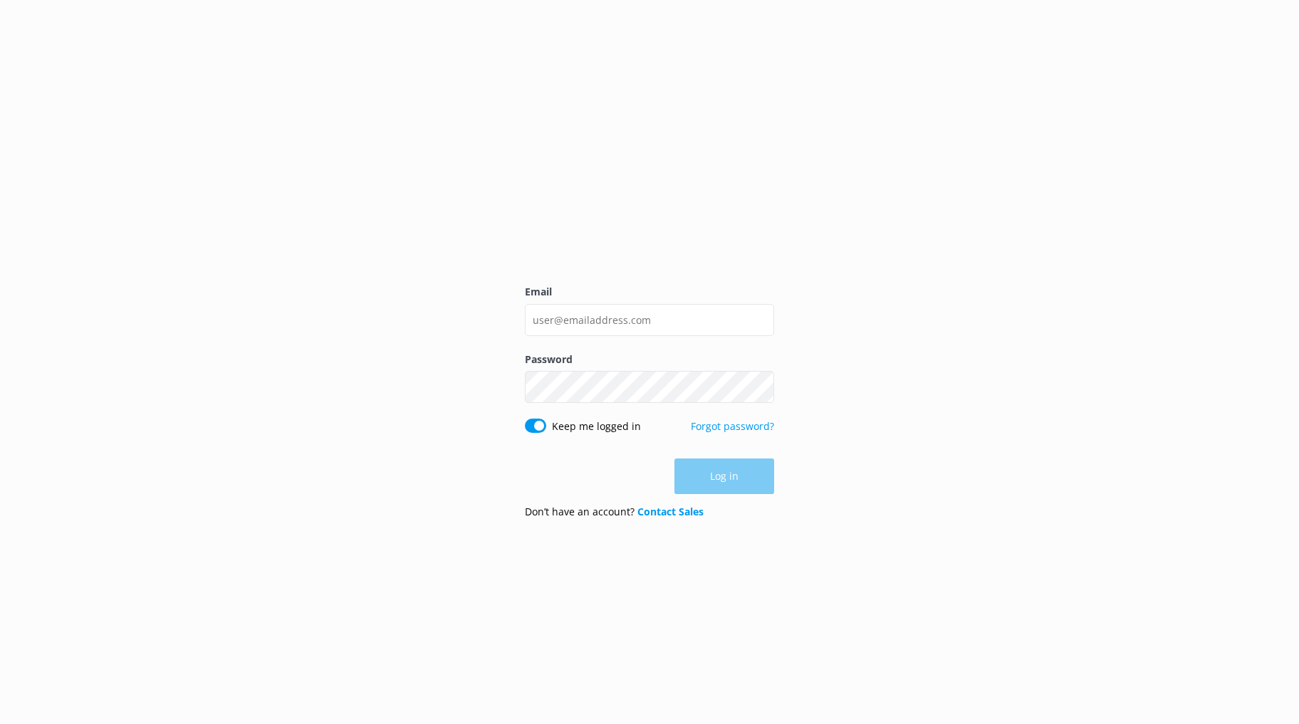 The width and height of the screenshot is (1299, 724). What do you see at coordinates (760, 387) in the screenshot?
I see `button: Show password` at bounding box center [760, 387].